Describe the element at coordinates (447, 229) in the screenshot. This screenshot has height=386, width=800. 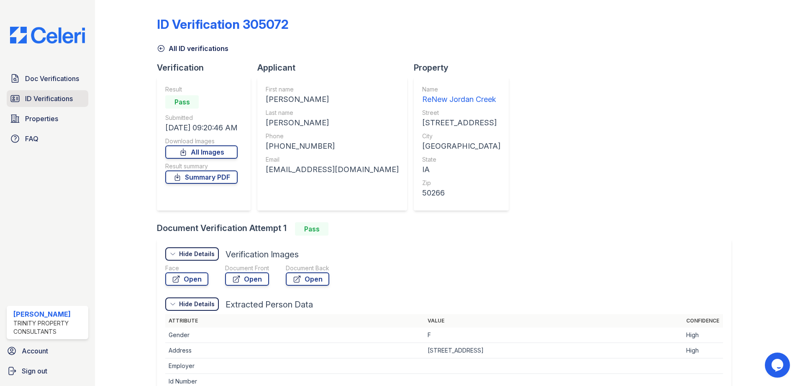
I see `div: Document Verification Attempt 1` at that location.